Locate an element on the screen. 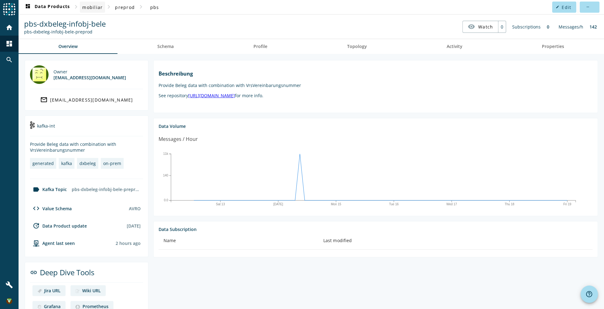 Image resolution: width=604 pixels, height=309 pixels. div: 142 is located at coordinates (593, 27).